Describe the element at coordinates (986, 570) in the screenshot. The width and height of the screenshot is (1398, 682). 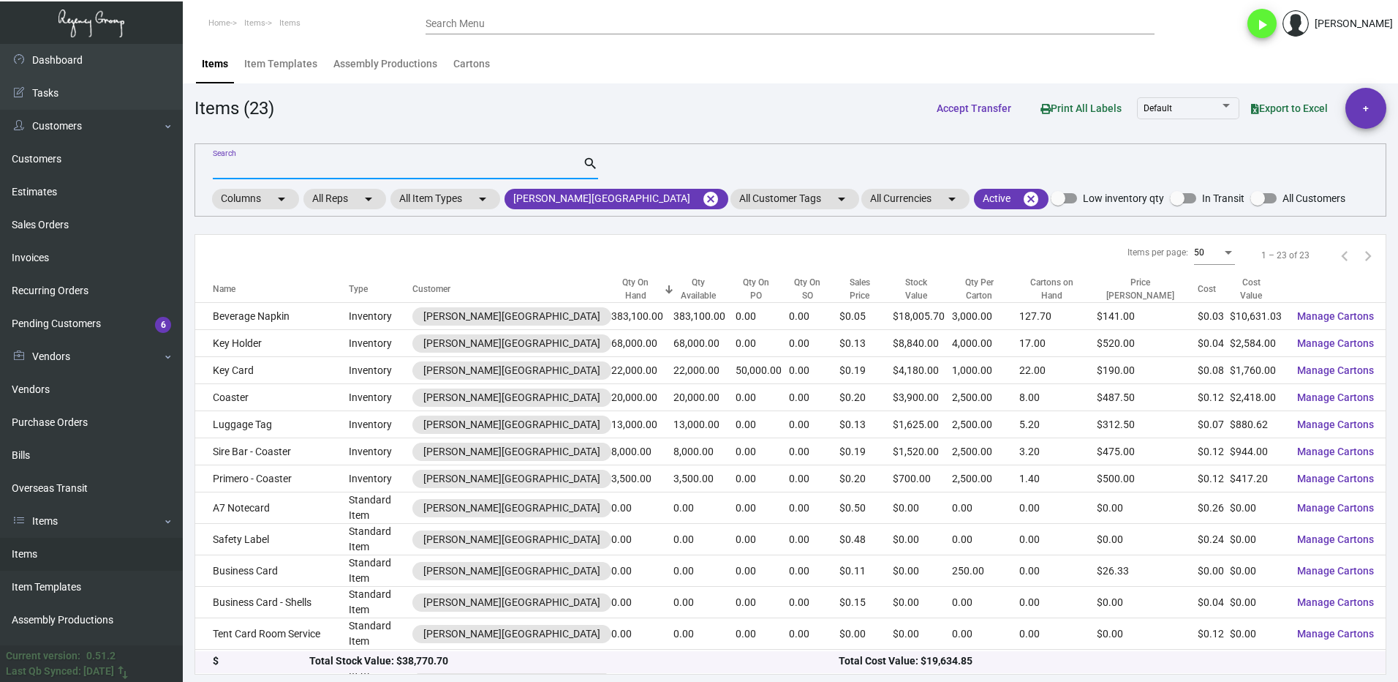
I see `td: 250.00` at that location.